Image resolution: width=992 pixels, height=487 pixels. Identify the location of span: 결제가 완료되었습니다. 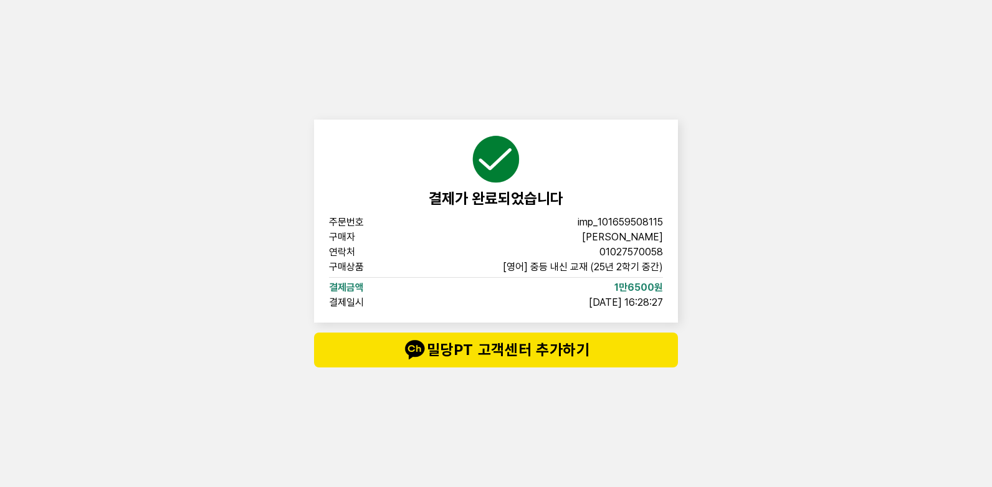
(496, 198).